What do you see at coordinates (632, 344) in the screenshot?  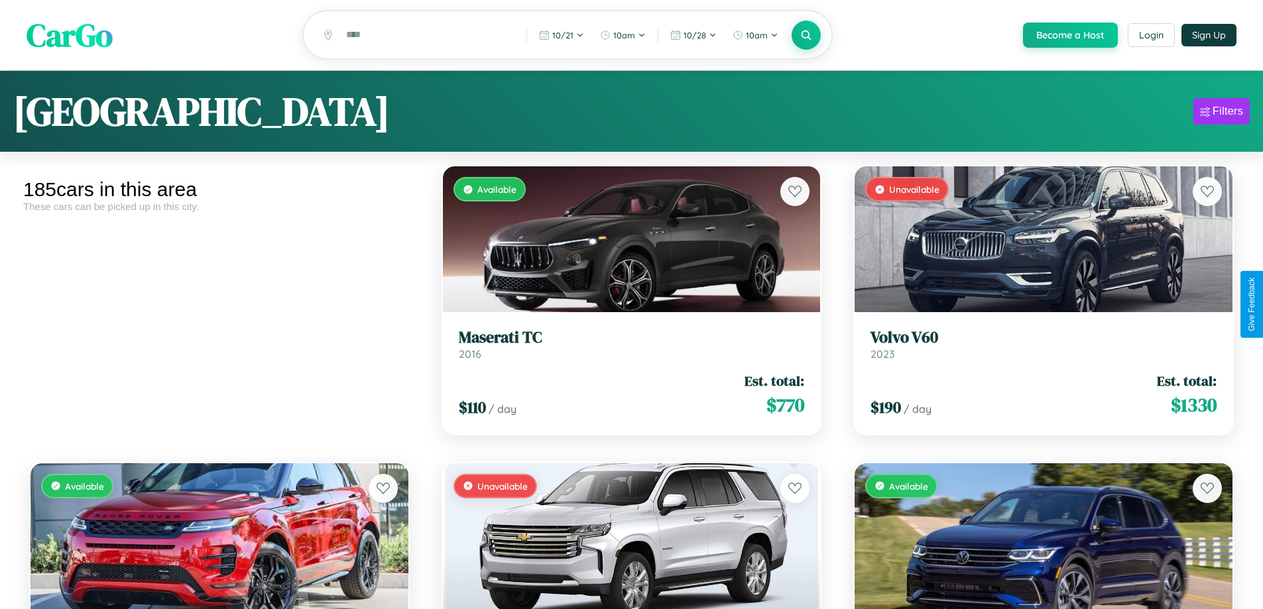 I see `a: Maserati TC2016` at bounding box center [632, 344].